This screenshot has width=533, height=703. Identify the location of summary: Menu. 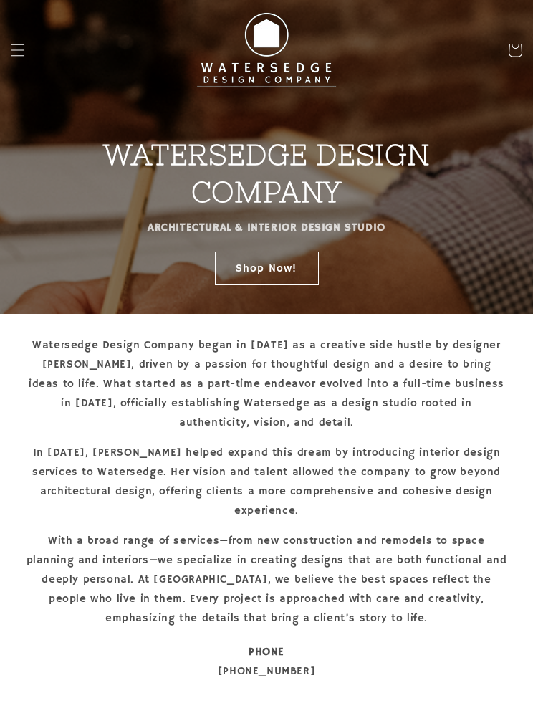
(18, 50).